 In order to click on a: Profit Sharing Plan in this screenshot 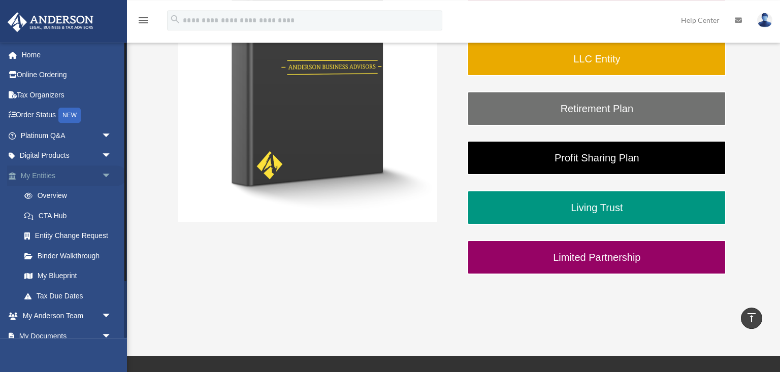, I will do `click(596, 158)`.